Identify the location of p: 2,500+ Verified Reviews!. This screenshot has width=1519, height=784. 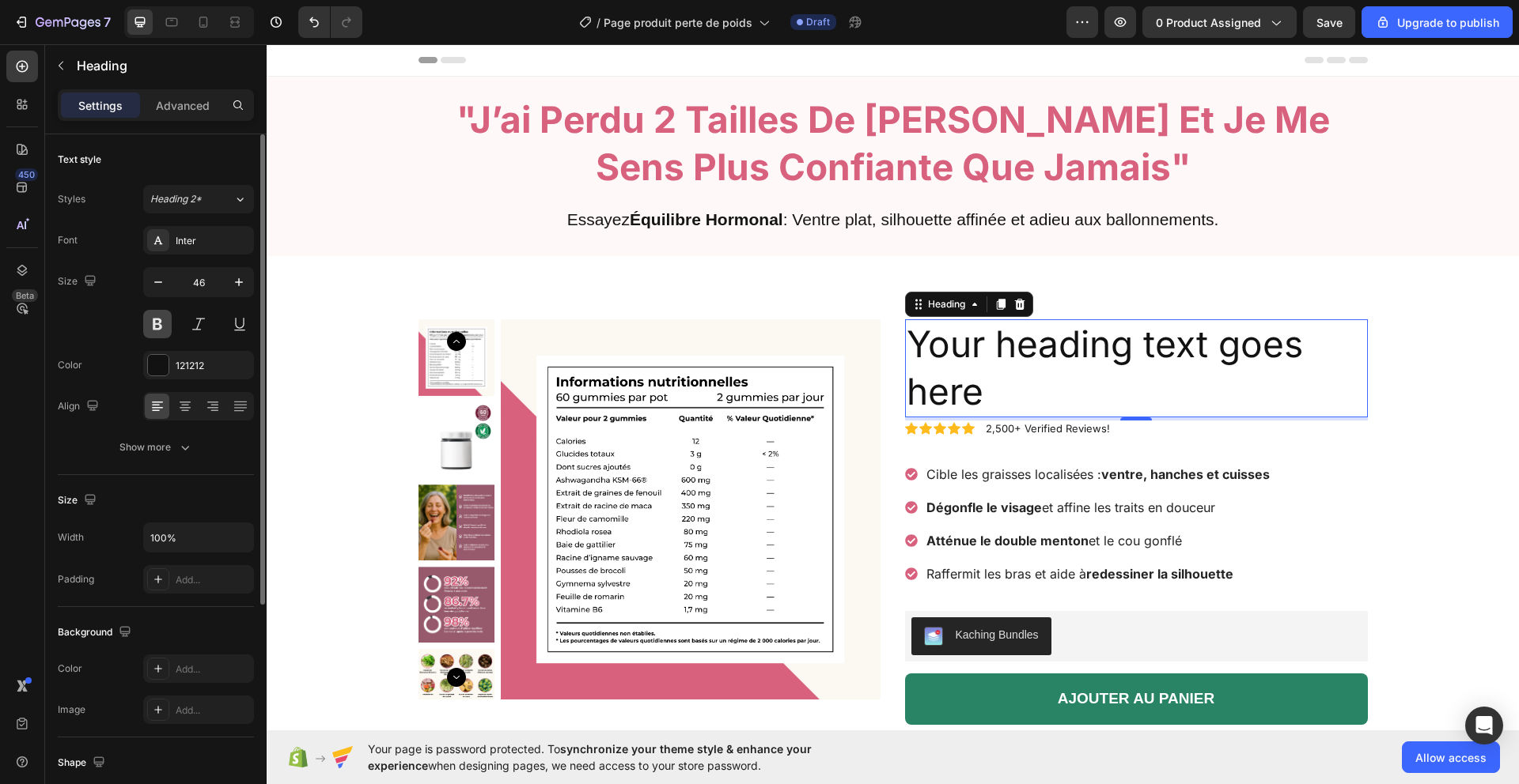
(780, 384).